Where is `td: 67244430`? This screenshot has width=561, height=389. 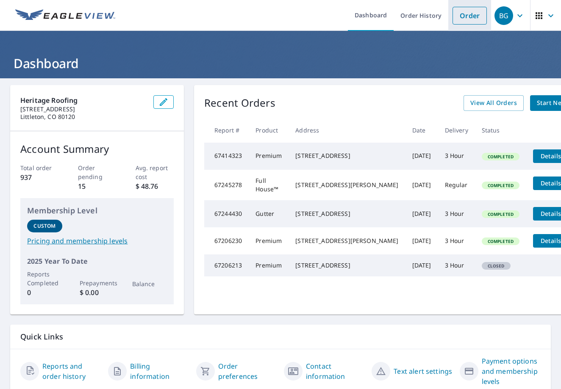 td: 67244430 is located at coordinates (226, 214).